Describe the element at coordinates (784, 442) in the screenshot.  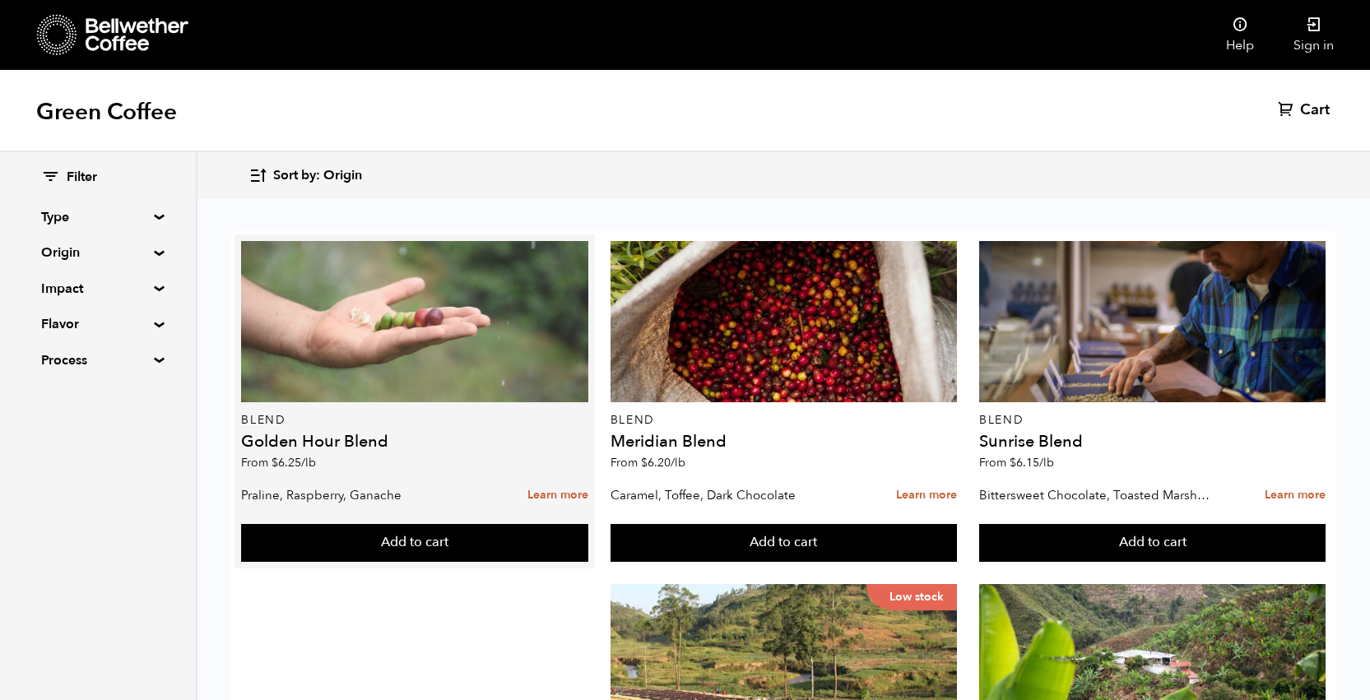
I see `h4: Meridian Blend` at that location.